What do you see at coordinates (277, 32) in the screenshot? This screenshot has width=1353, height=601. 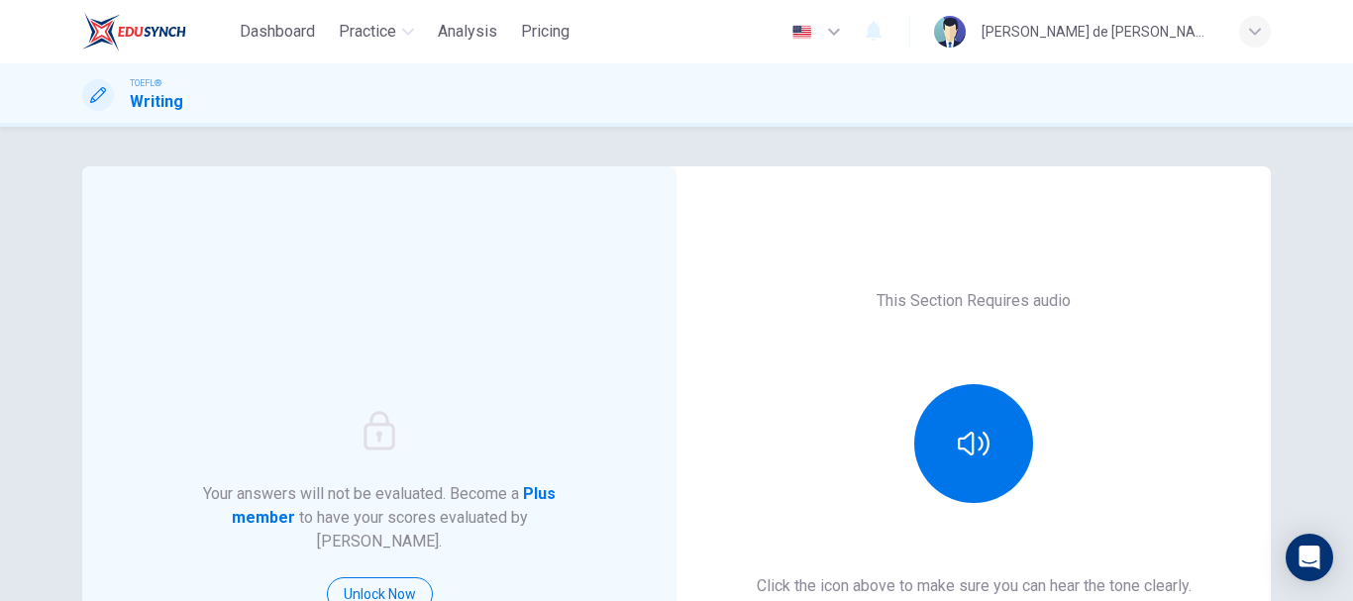 I see `button: Dashboard` at bounding box center [277, 32].